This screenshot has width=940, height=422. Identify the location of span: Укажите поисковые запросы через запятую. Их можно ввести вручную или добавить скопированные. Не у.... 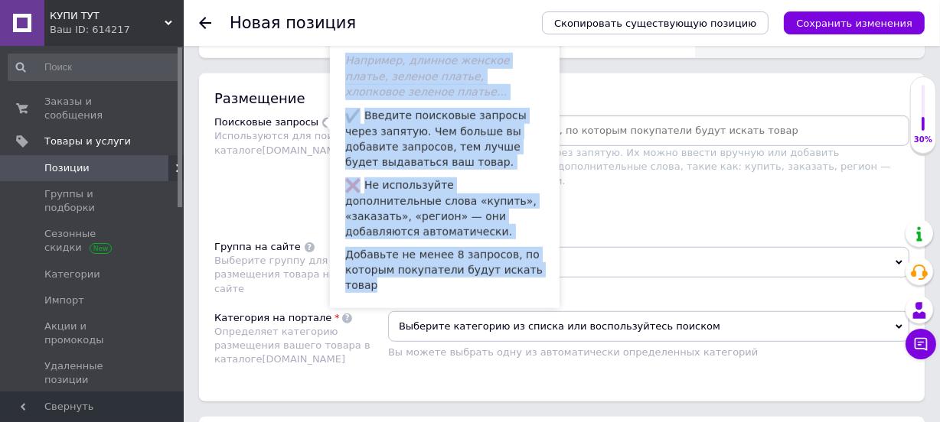
(639, 166).